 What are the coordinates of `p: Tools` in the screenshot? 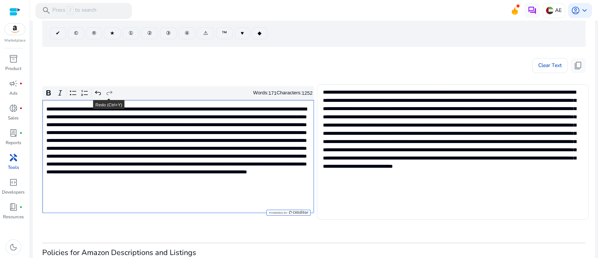 It's located at (13, 167).